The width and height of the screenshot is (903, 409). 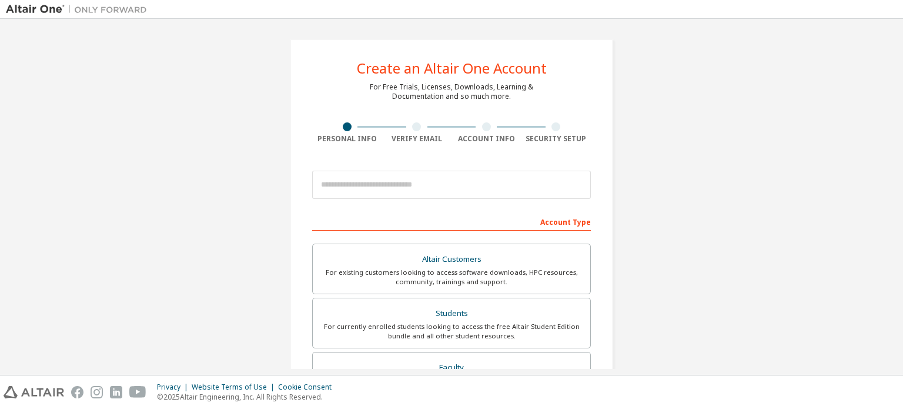 I want to click on div: Faculty, so click(x=452, y=368).